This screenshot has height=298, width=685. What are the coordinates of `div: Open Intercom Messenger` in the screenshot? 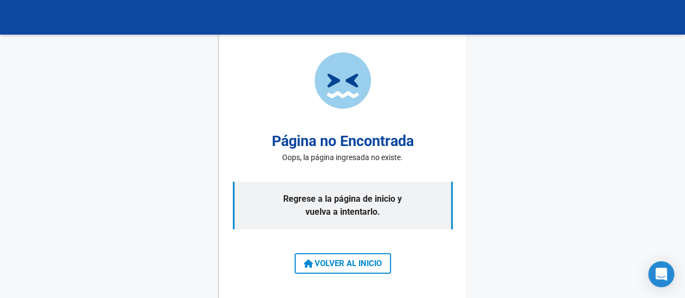 It's located at (661, 275).